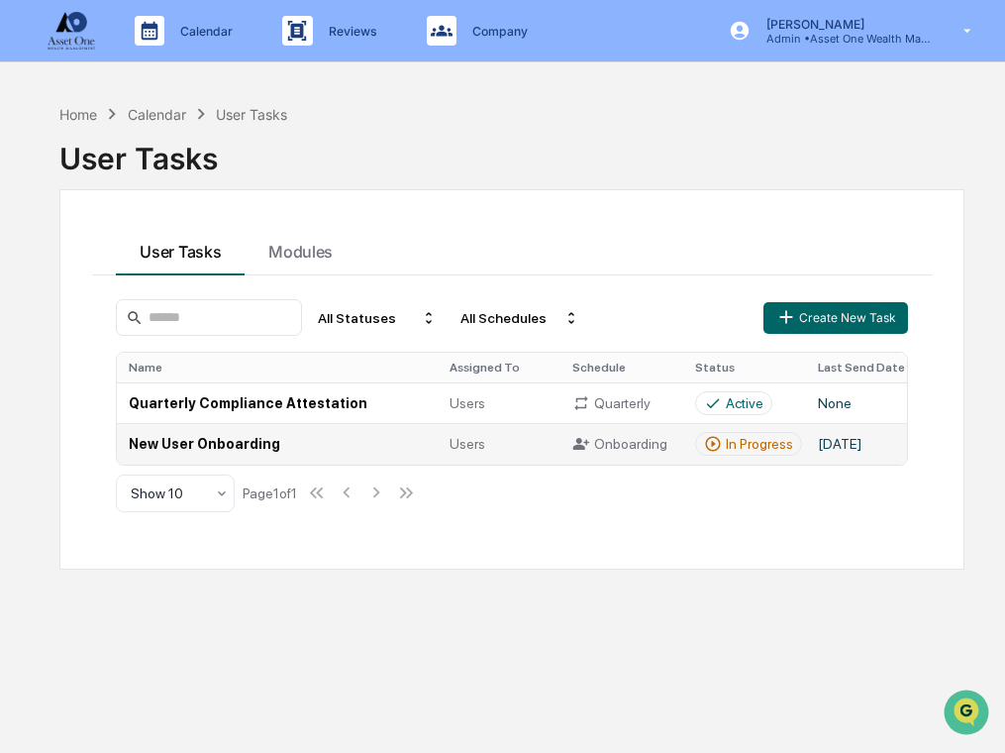 This screenshot has width=1005, height=753. I want to click on td: New User Onboarding, so click(277, 443).